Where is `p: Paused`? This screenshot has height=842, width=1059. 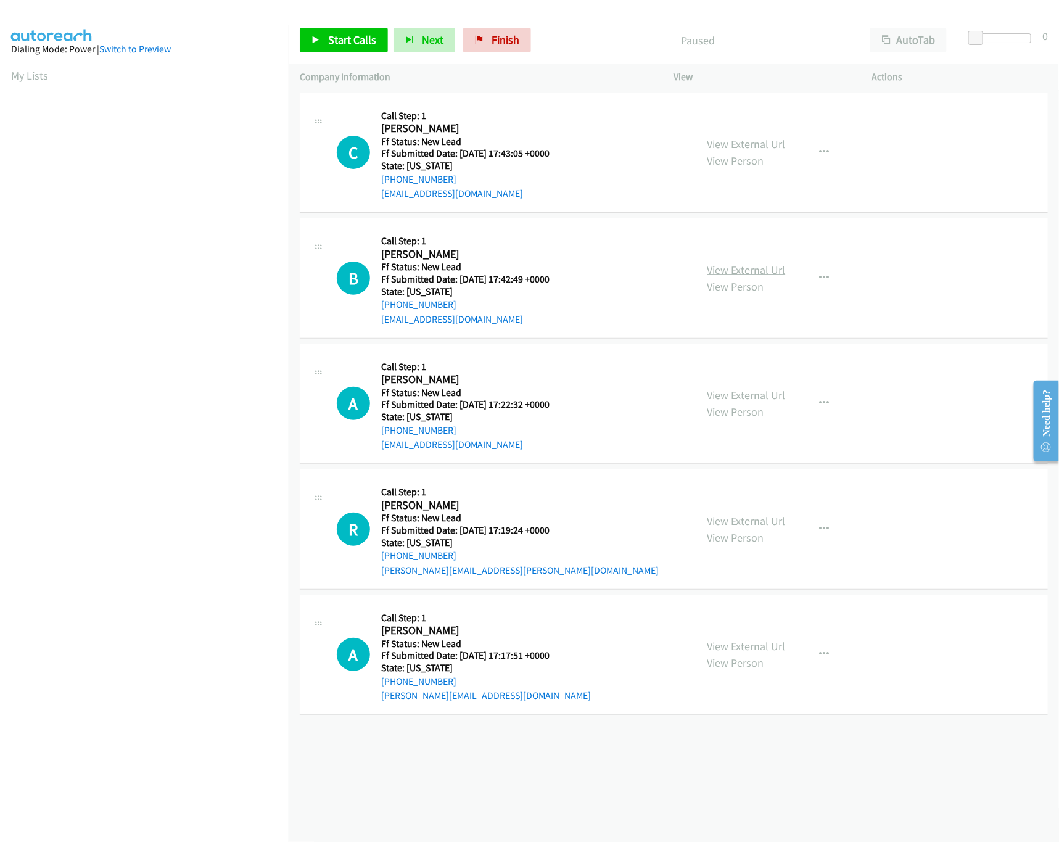 p: Paused is located at coordinates (698, 40).